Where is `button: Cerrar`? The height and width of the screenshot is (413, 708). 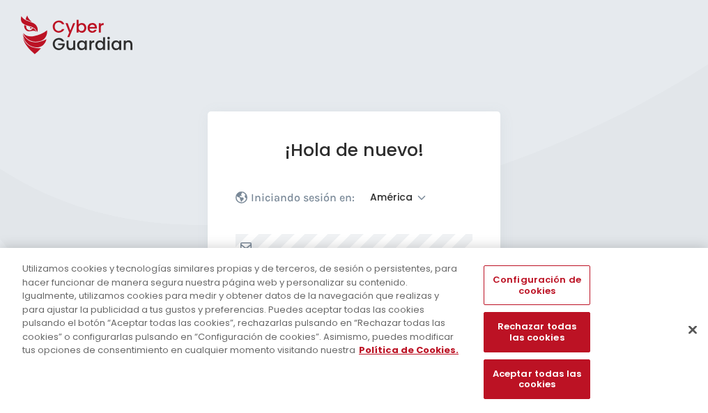
button: Cerrar is located at coordinates (693, 330).